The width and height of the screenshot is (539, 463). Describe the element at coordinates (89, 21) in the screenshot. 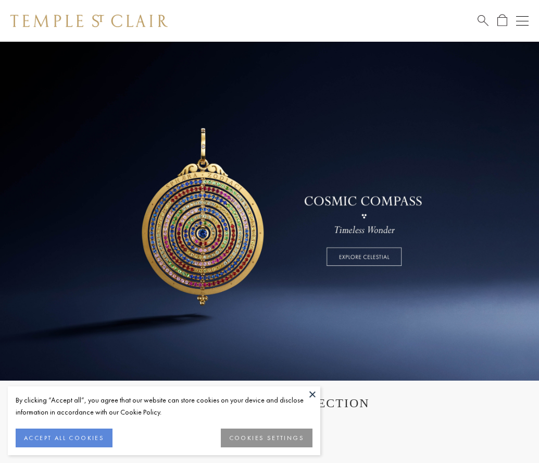

I see `img: Temple St. Clair` at that location.